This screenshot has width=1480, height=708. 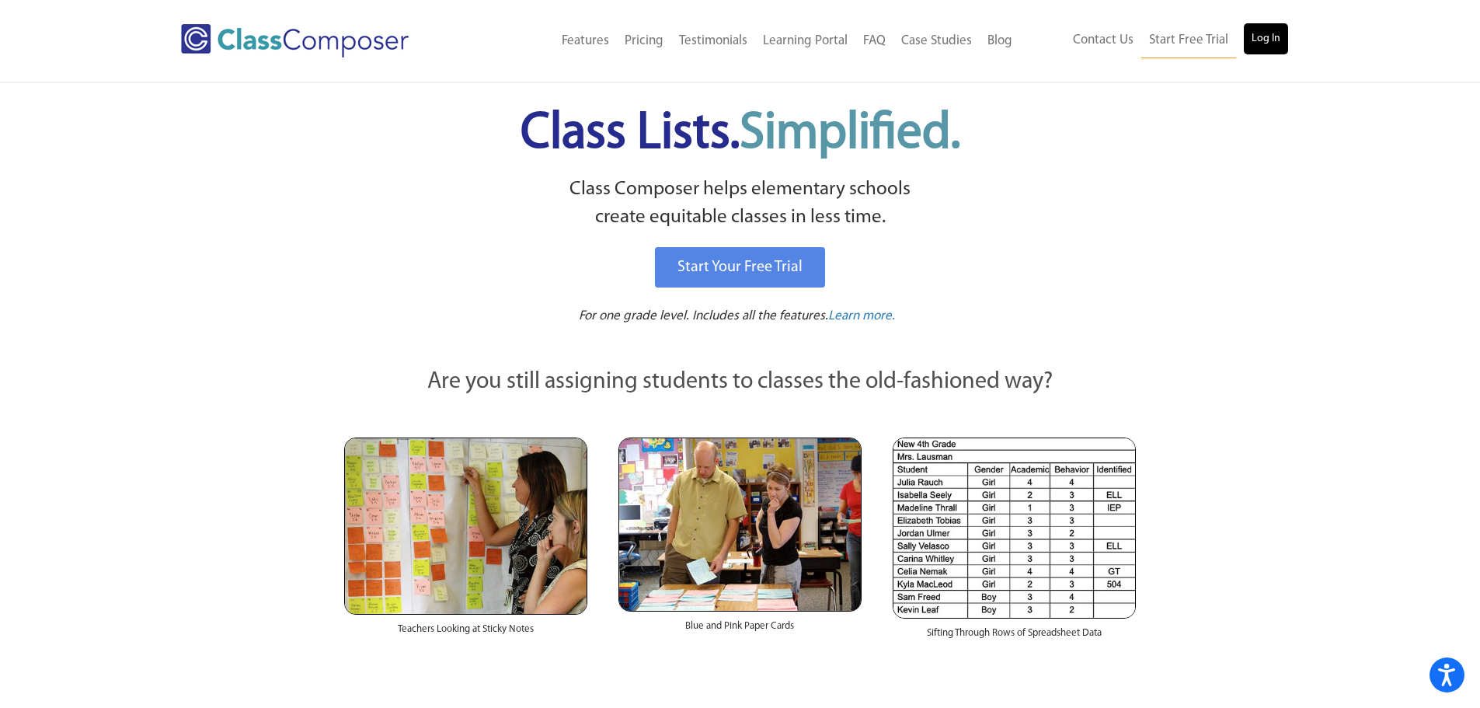 What do you see at coordinates (741, 204) in the screenshot?
I see `p: Class Composer helps elementary schools create equitable classes in less time.` at bounding box center [741, 204].